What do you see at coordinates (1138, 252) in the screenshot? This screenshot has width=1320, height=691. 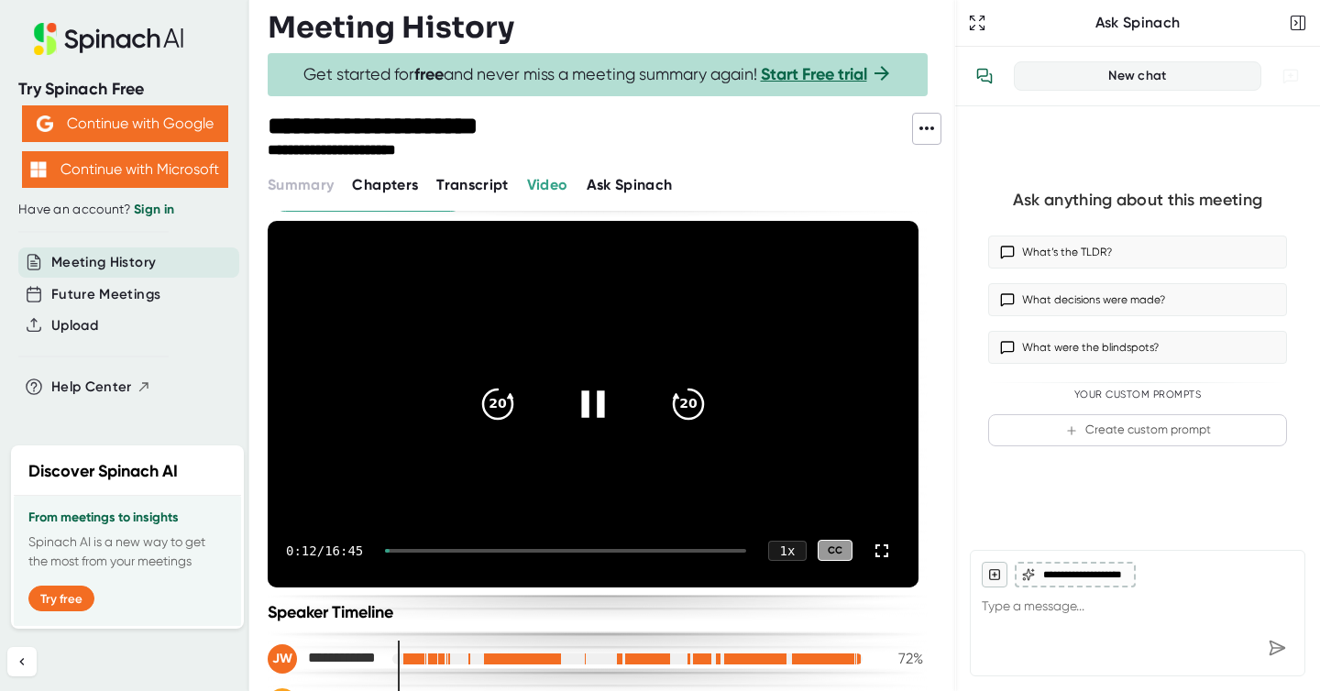 I see `button: What’s the TLDR?` at bounding box center [1138, 252].